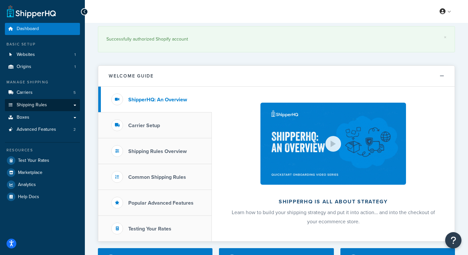 The image size is (468, 255). I want to click on h3: Common Shipping Rules, so click(157, 177).